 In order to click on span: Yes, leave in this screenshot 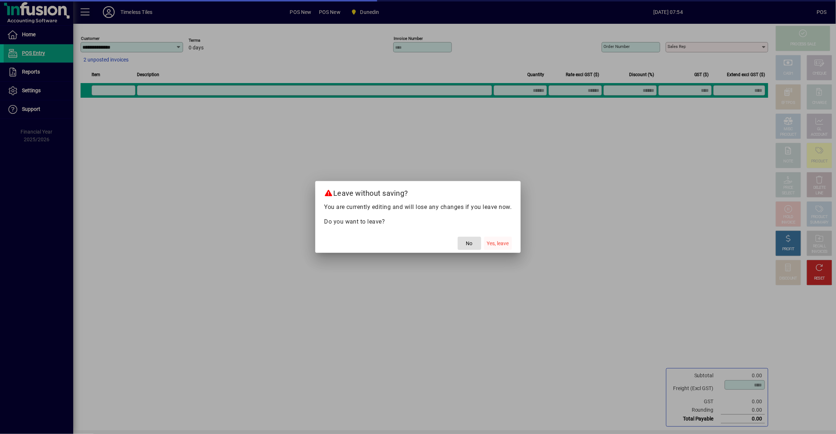, I will do `click(498, 243)`.